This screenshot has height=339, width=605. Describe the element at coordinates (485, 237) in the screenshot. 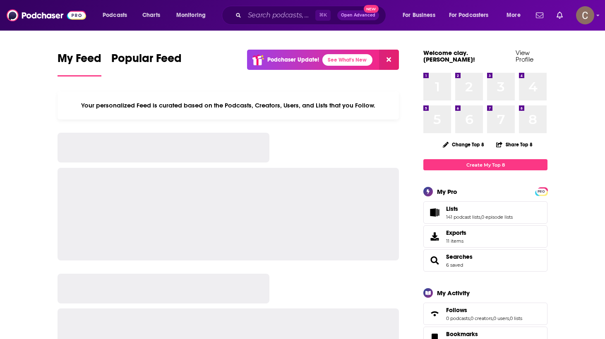

I see `a: Exports` at that location.